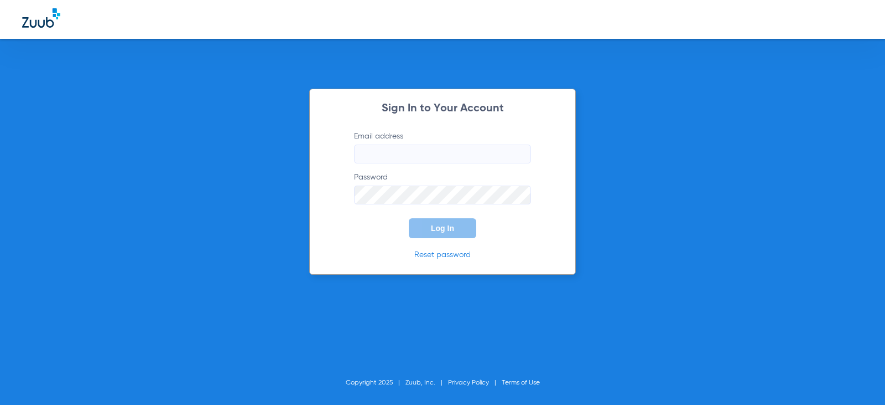 The height and width of the screenshot is (405, 885). I want to click on span: Log In, so click(443, 228).